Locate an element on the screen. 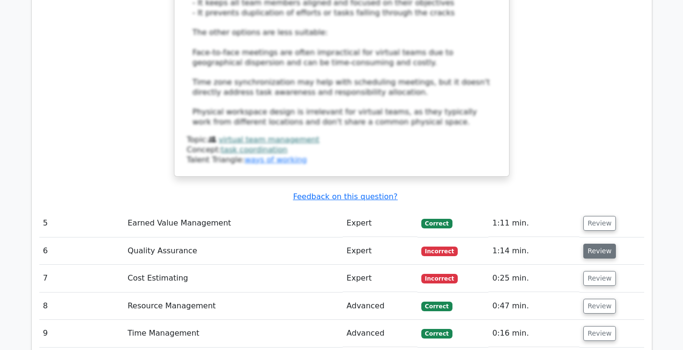  td: Earned Value Management is located at coordinates (233, 223).